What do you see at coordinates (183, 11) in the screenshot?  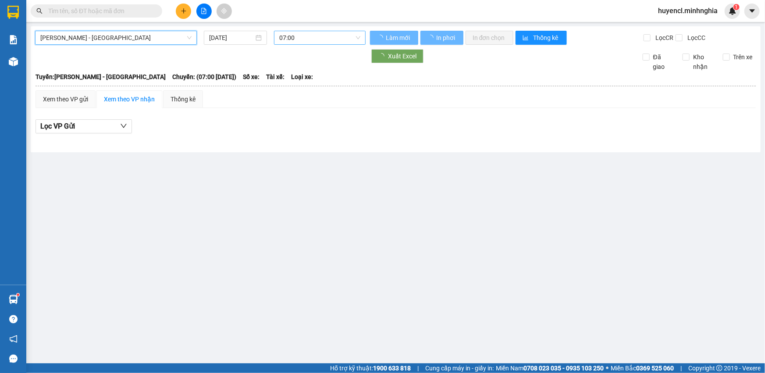 I see `button: plus` at bounding box center [183, 11].